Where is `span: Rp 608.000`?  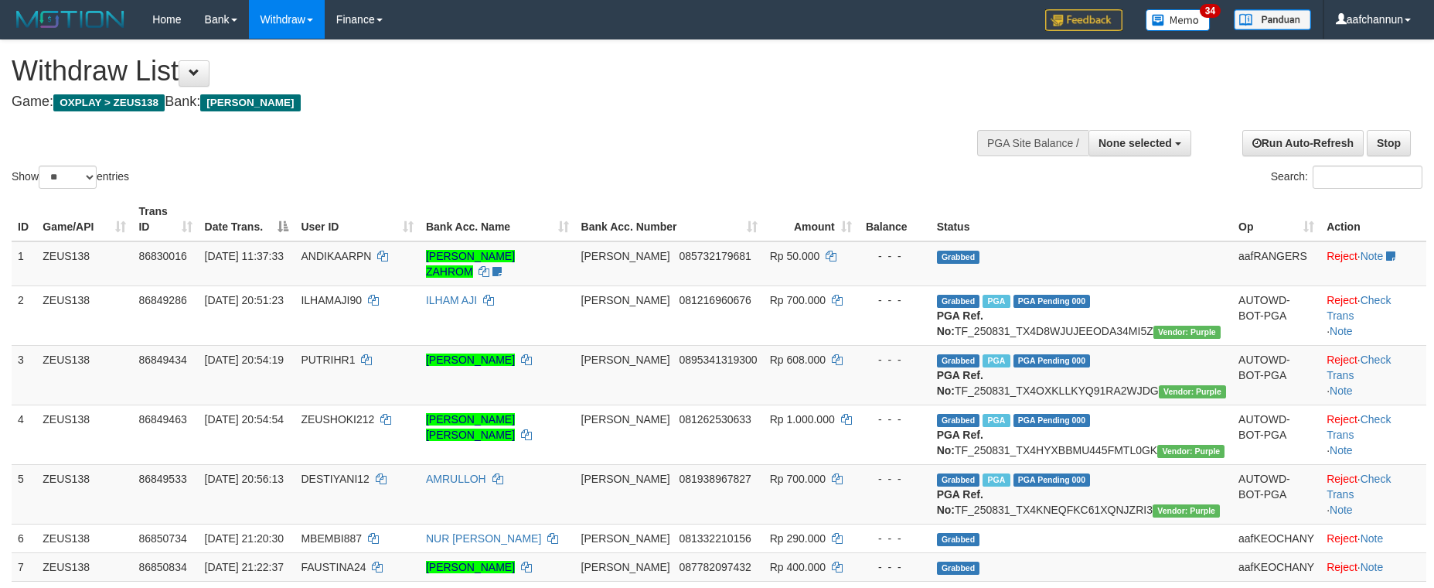
span: Rp 608.000 is located at coordinates (798, 360).